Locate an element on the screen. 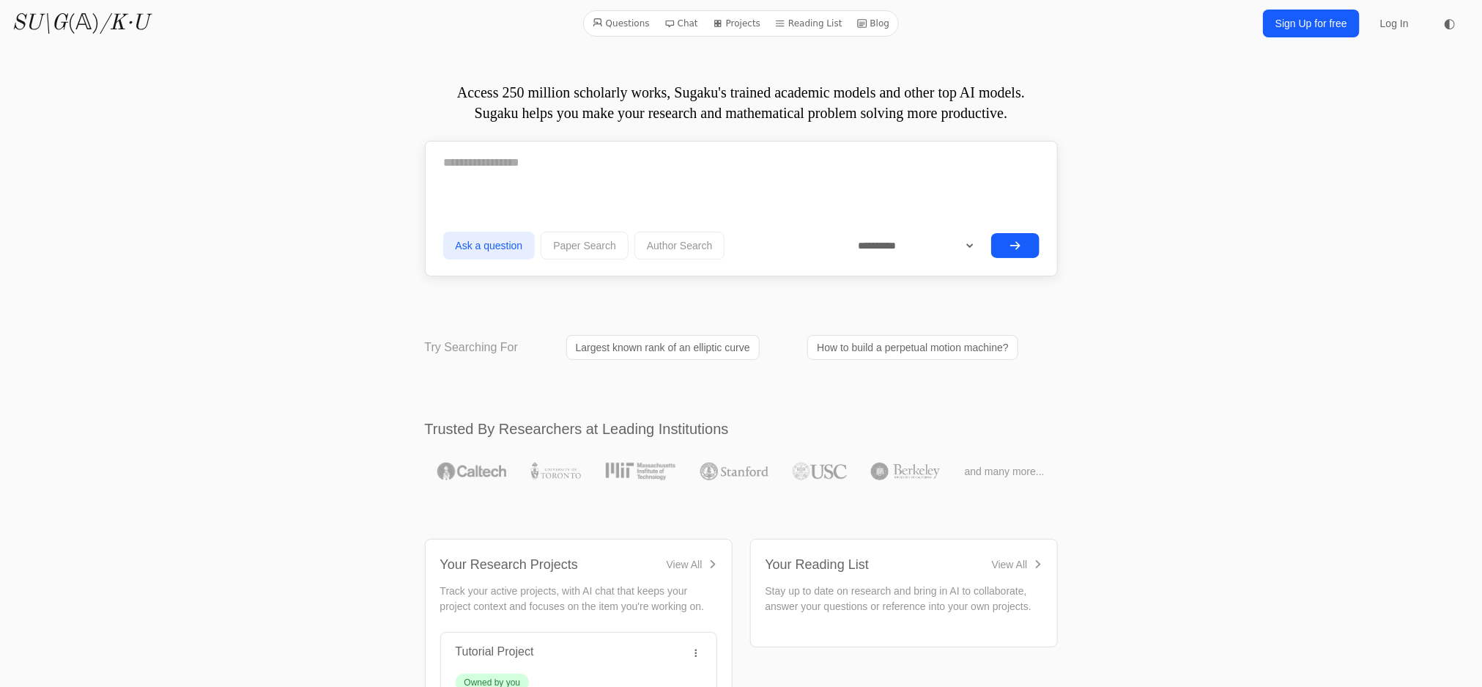 The width and height of the screenshot is (1482, 687). a: Sign Up for free is located at coordinates (1312, 23).